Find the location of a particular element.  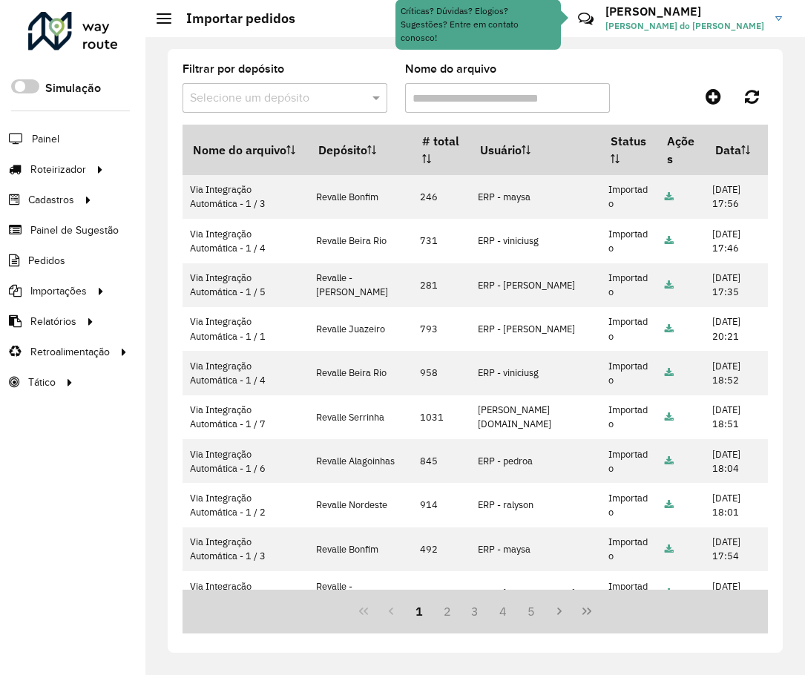

span: Roteirizador is located at coordinates (58, 169).